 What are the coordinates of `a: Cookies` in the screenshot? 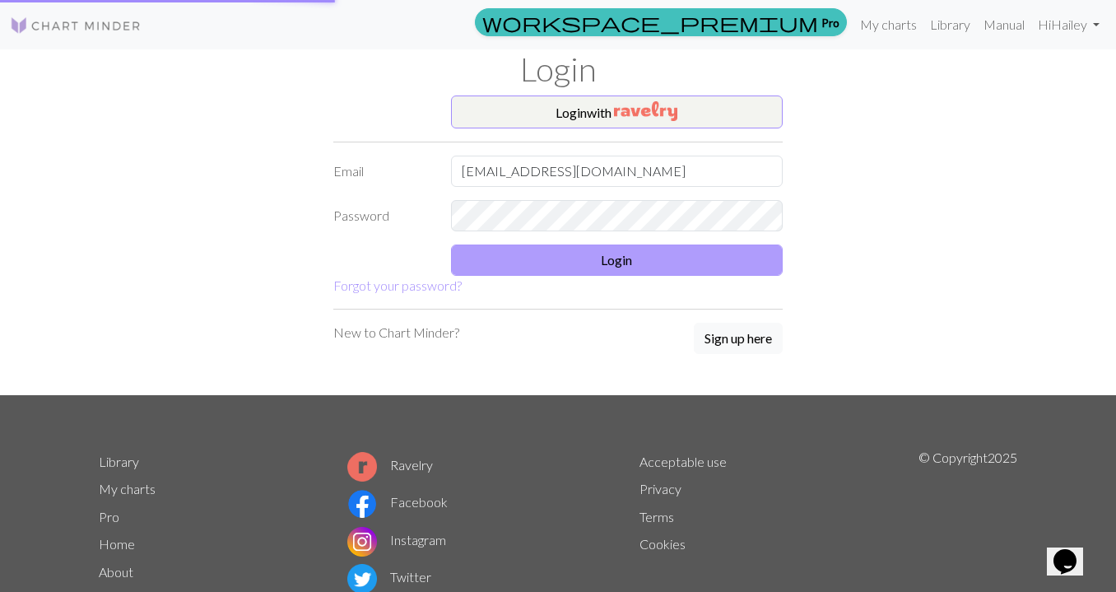 It's located at (663, 543).